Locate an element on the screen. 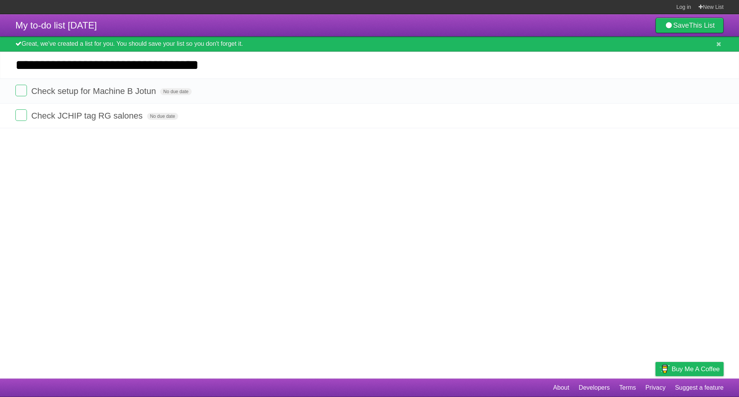 The height and width of the screenshot is (397, 739). a: Buy me a coffee is located at coordinates (689, 369).